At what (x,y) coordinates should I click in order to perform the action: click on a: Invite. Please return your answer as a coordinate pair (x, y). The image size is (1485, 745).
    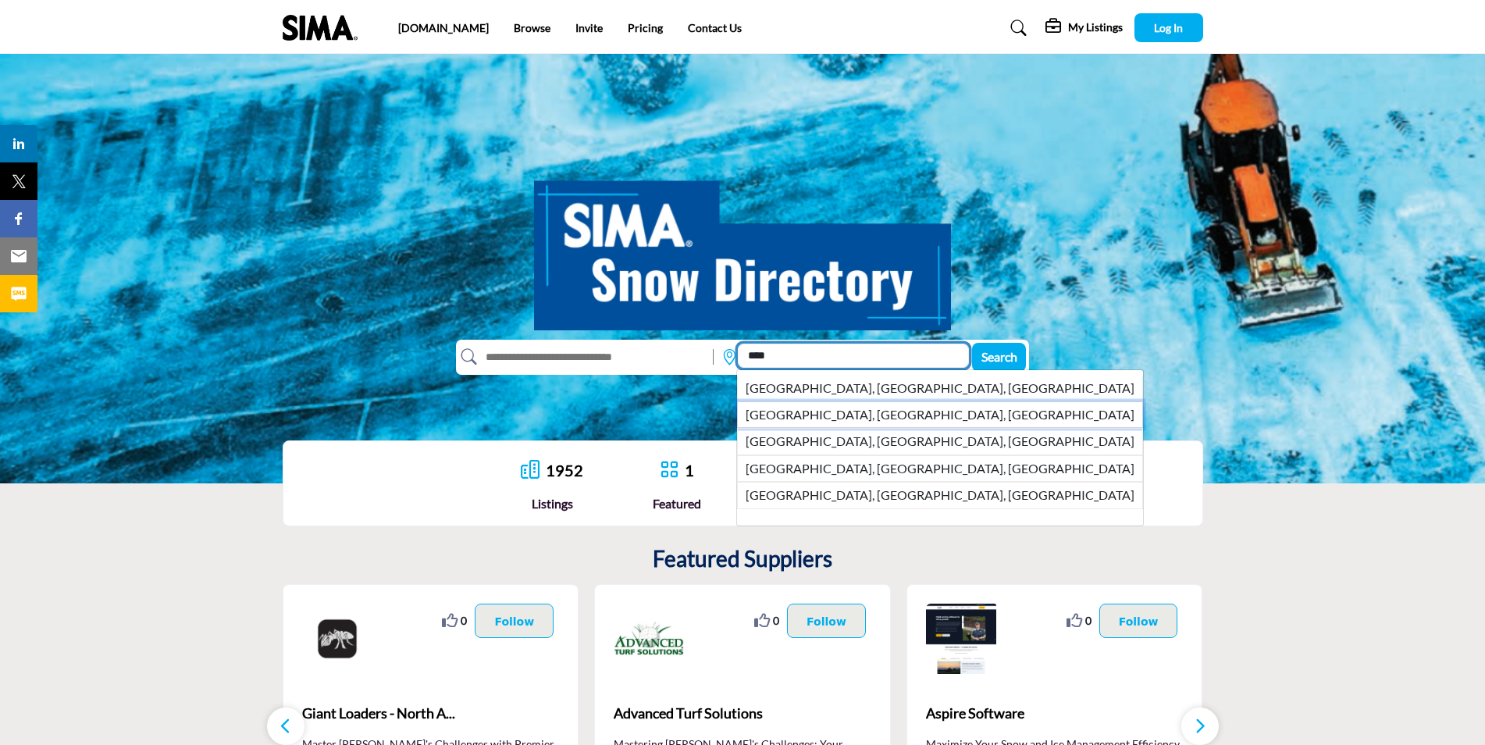
    Looking at the image, I should click on (589, 27).